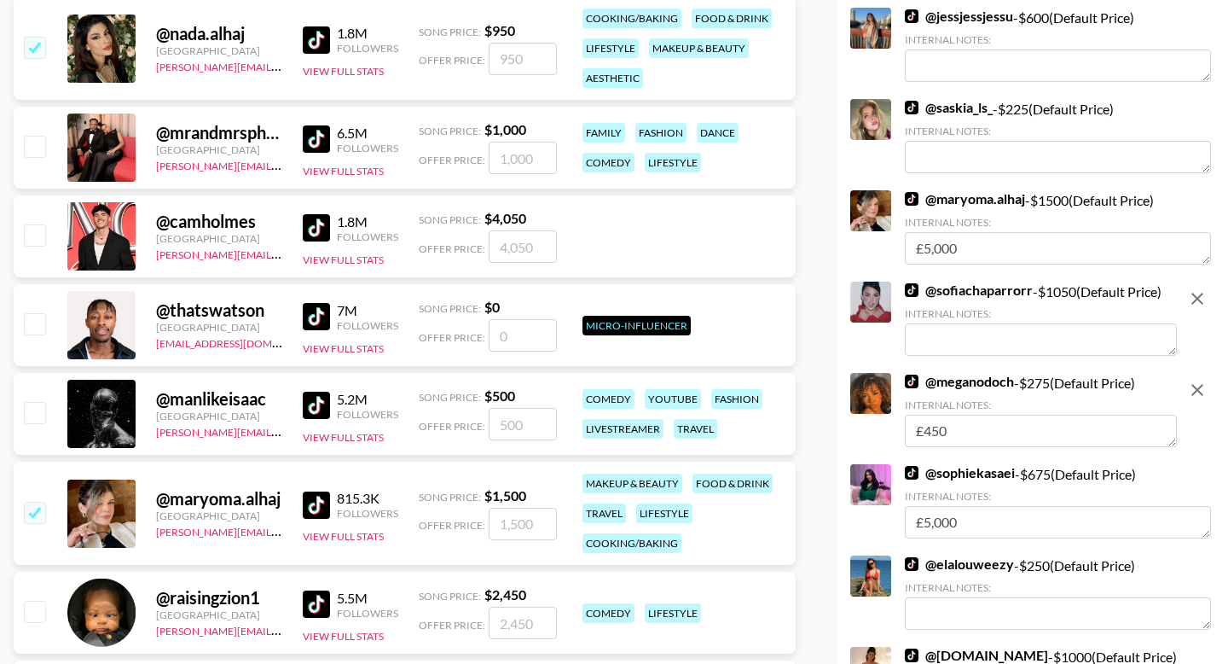 The image size is (1228, 664). I want to click on a: @meganodoch, so click(960, 381).